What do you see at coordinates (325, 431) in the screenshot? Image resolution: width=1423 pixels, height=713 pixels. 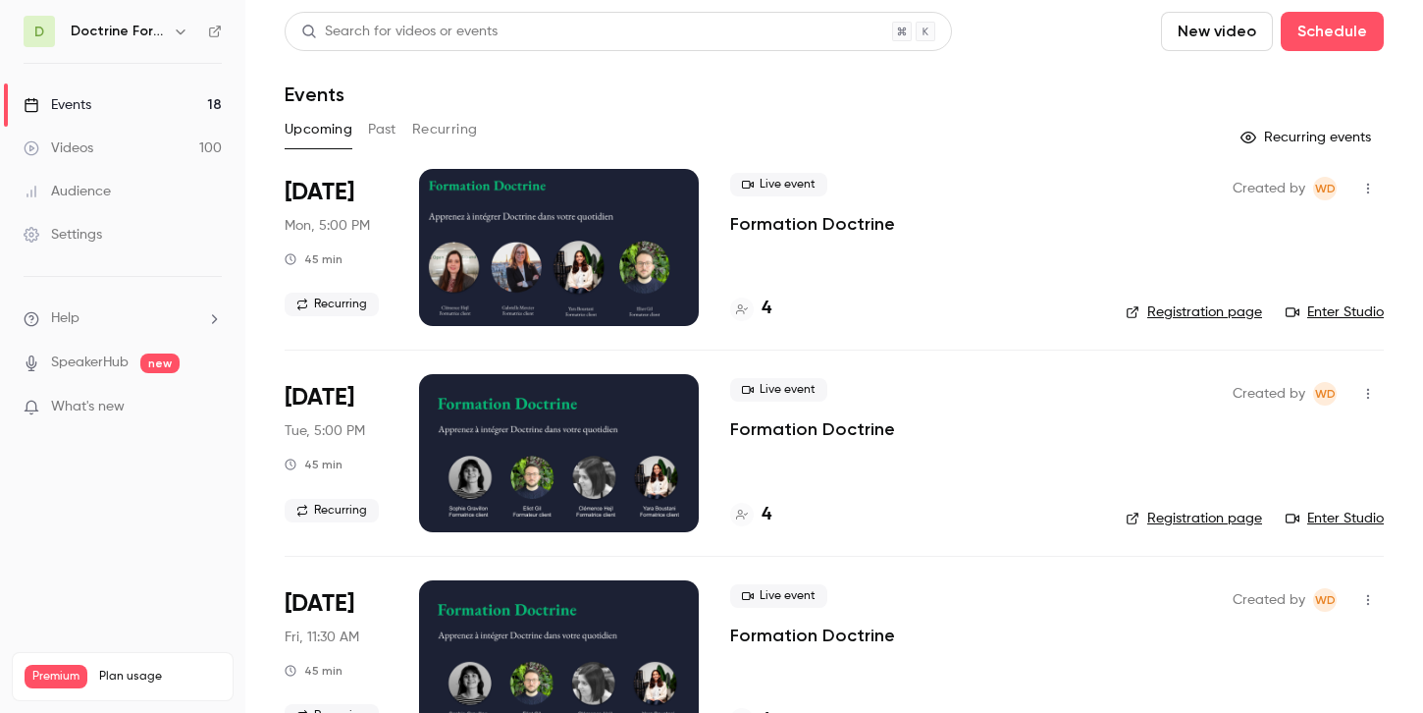 I see `span: Tue, 5:00 PM` at bounding box center [325, 431].